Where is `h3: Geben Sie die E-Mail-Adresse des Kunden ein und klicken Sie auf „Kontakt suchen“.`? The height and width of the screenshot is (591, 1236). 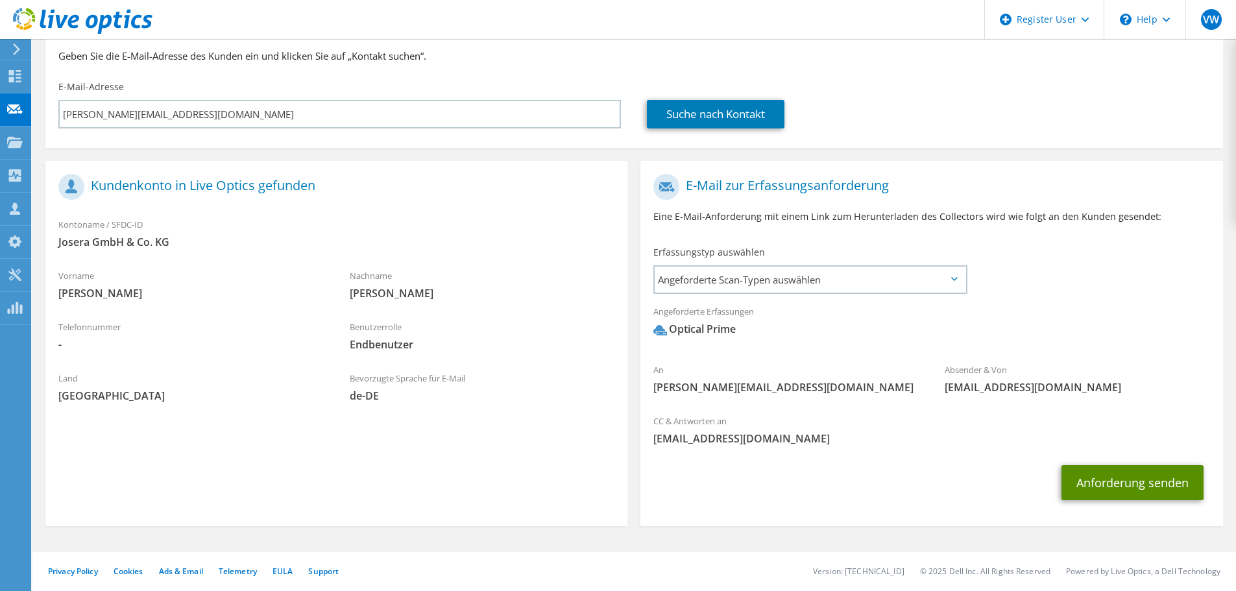
h3: Geben Sie die E-Mail-Adresse des Kunden ein und klicken Sie auf „Kontakt suchen“. is located at coordinates (634, 56).